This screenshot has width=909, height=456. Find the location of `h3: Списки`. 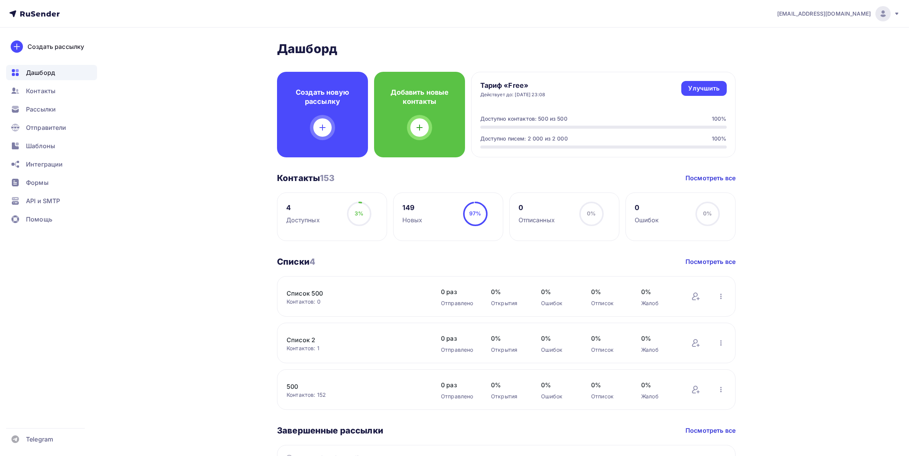

h3: Списки is located at coordinates (296, 262).